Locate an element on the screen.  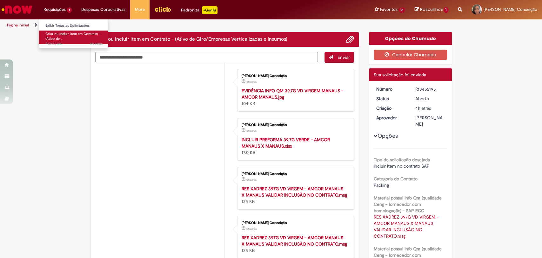
img: ServiceNow is located at coordinates (17, 10).